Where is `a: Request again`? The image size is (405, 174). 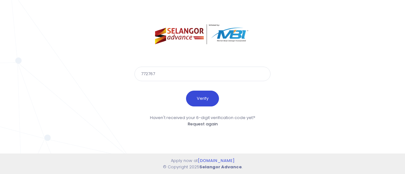 a: Request again is located at coordinates (203, 124).